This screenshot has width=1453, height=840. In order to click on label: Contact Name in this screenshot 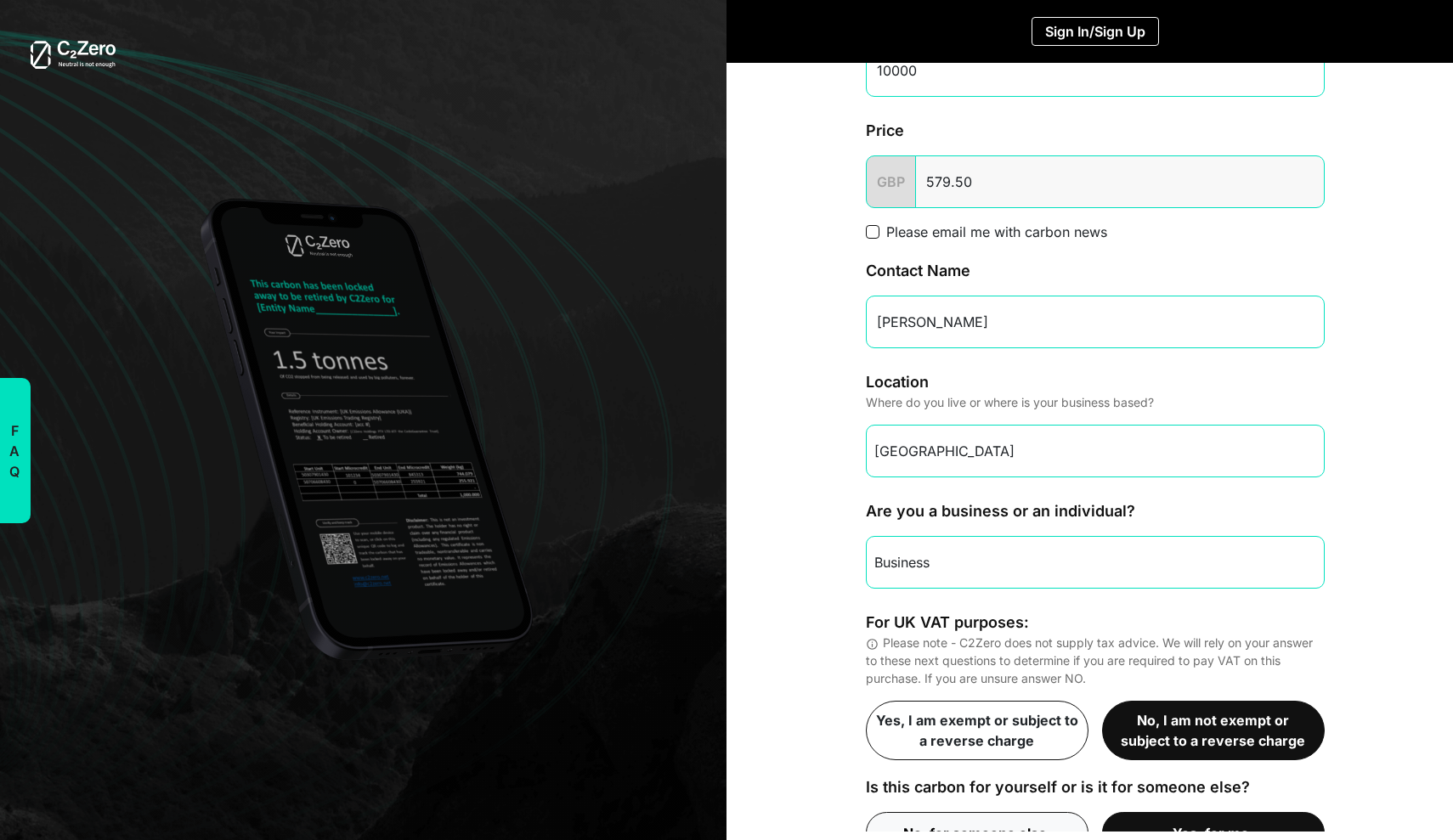, I will do `click(918, 270)`.